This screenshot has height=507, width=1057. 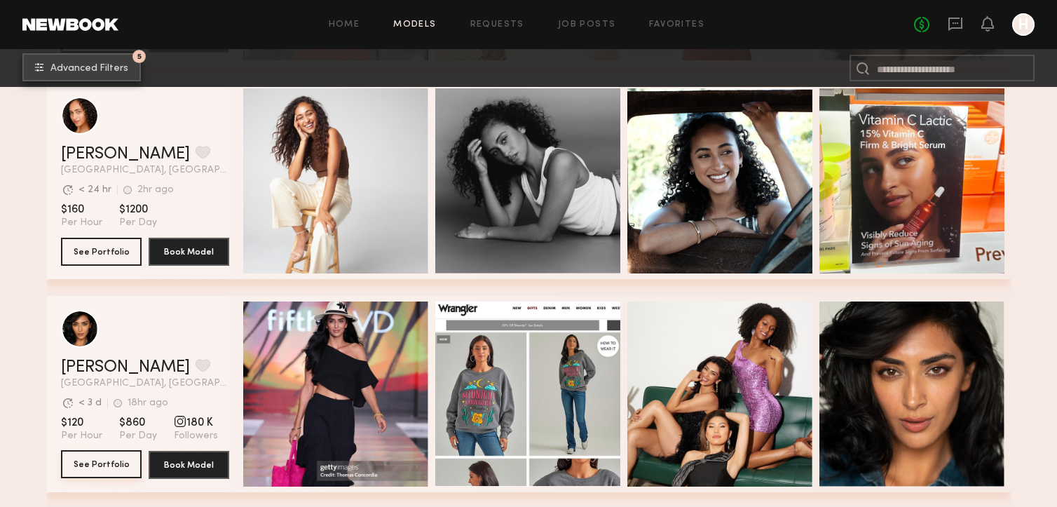 I want to click on a: Job Posts, so click(x=586, y=25).